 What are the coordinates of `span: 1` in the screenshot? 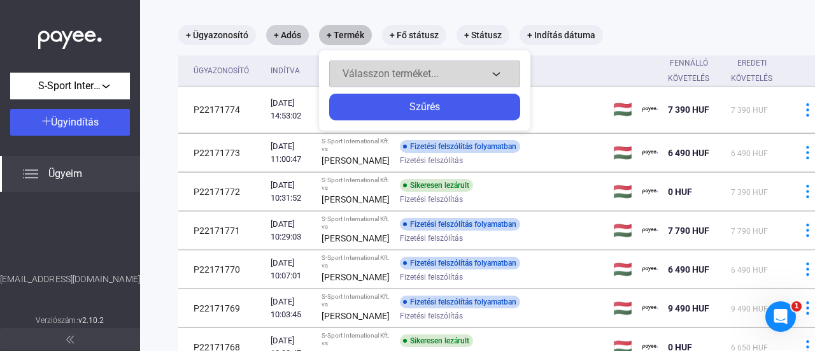 It's located at (797, 306).